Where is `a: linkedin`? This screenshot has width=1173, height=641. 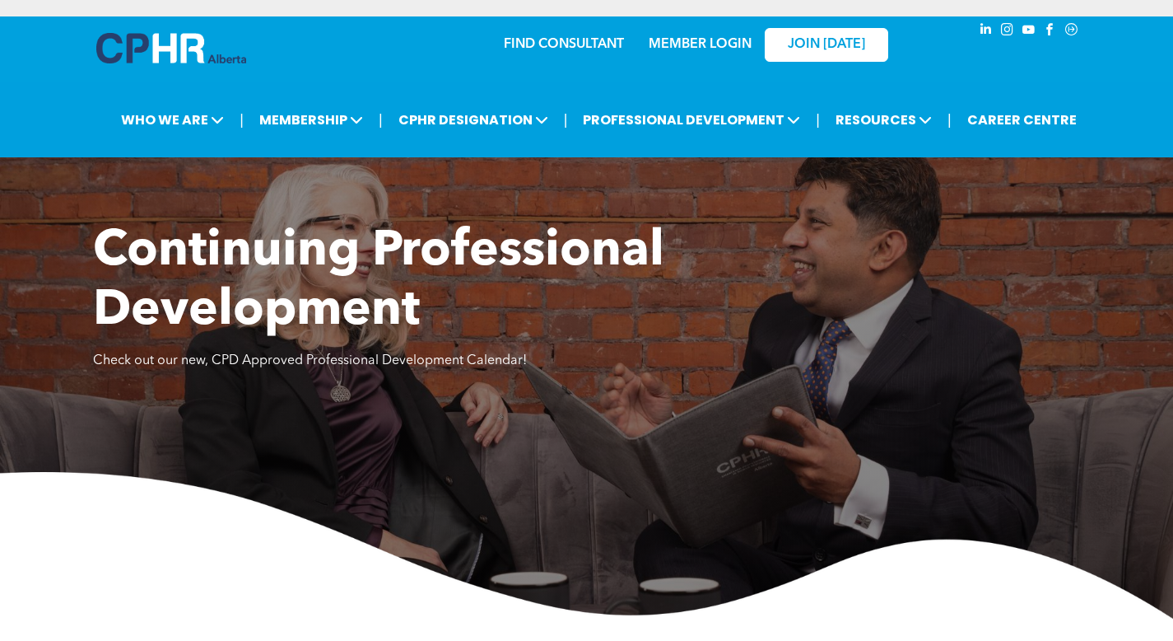
a: linkedin is located at coordinates (986, 31).